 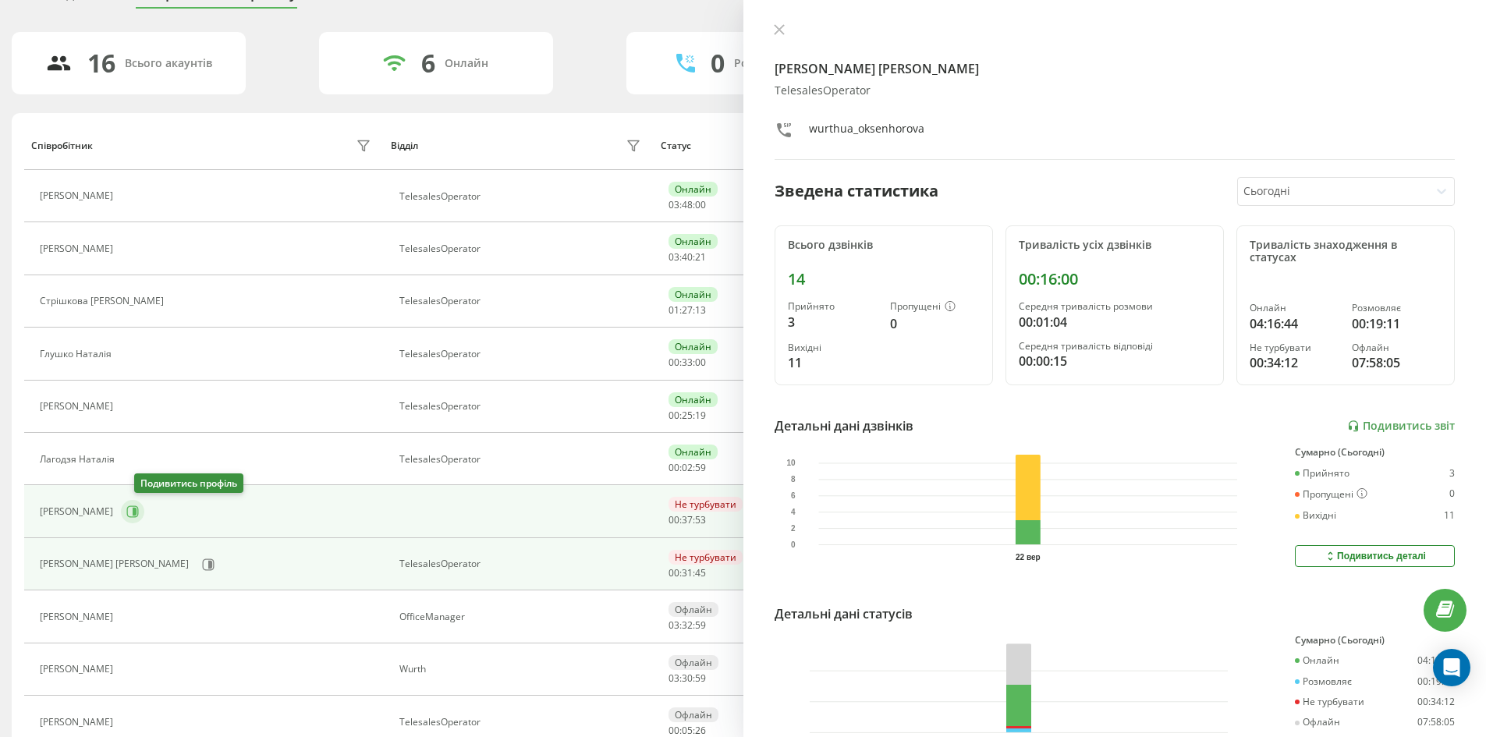 What do you see at coordinates (867, 132) in the screenshot?
I see `div: wurthua_oksenhorova` at bounding box center [867, 132].